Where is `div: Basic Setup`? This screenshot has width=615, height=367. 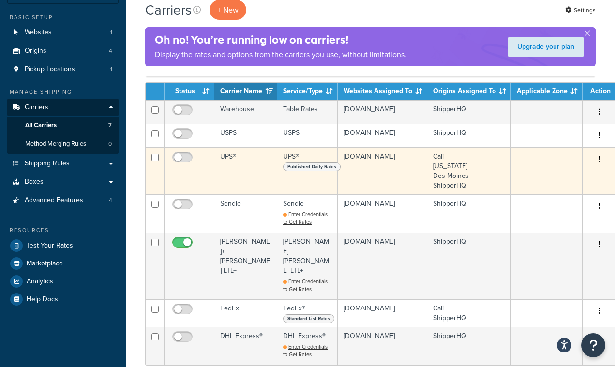 div: Basic Setup is located at coordinates (63, 17).